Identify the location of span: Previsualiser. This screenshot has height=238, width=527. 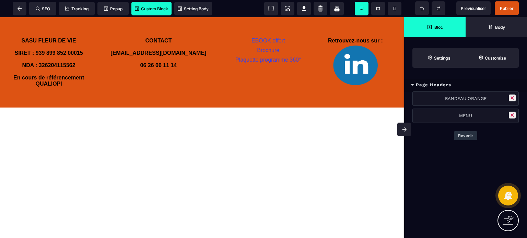
(473, 8).